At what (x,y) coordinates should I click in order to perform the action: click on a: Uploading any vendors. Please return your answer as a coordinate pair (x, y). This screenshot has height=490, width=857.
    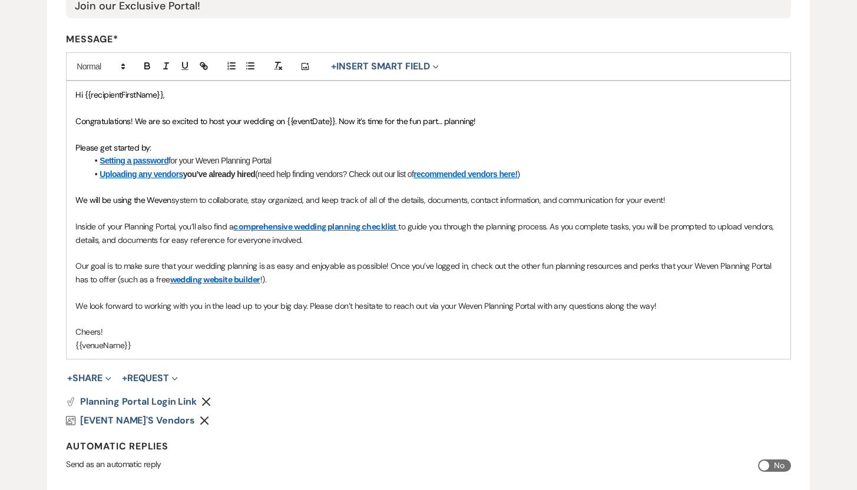
    Looking at the image, I should click on (141, 174).